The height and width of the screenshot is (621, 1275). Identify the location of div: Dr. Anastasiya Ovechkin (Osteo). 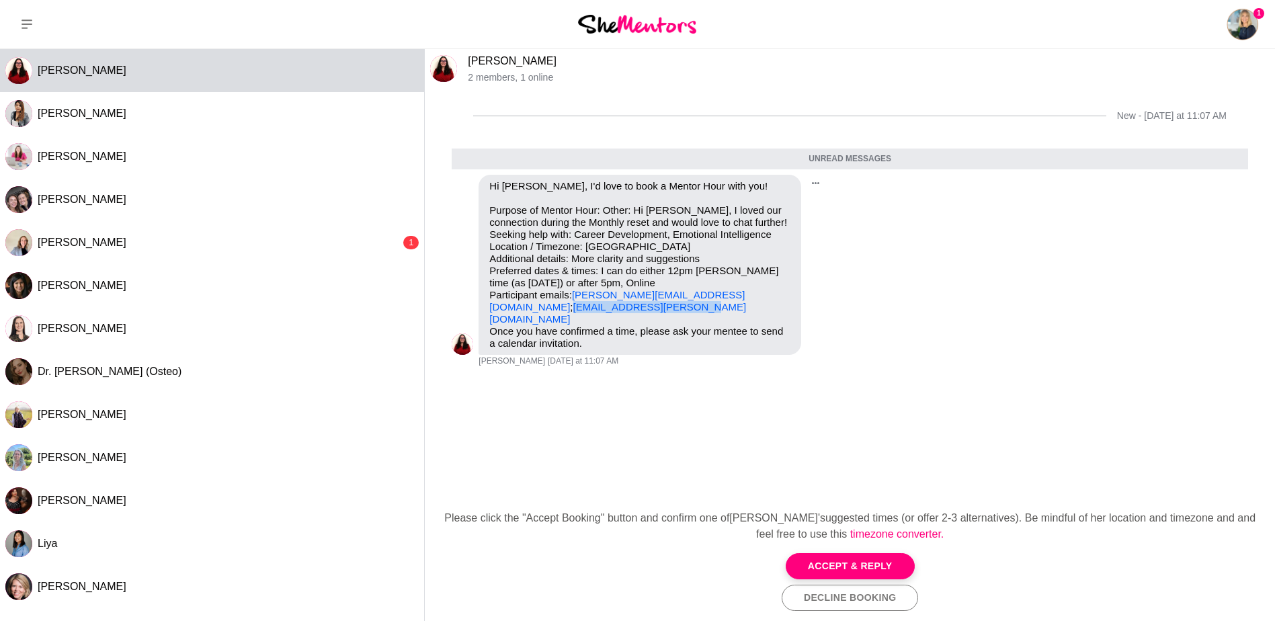
(19, 372).